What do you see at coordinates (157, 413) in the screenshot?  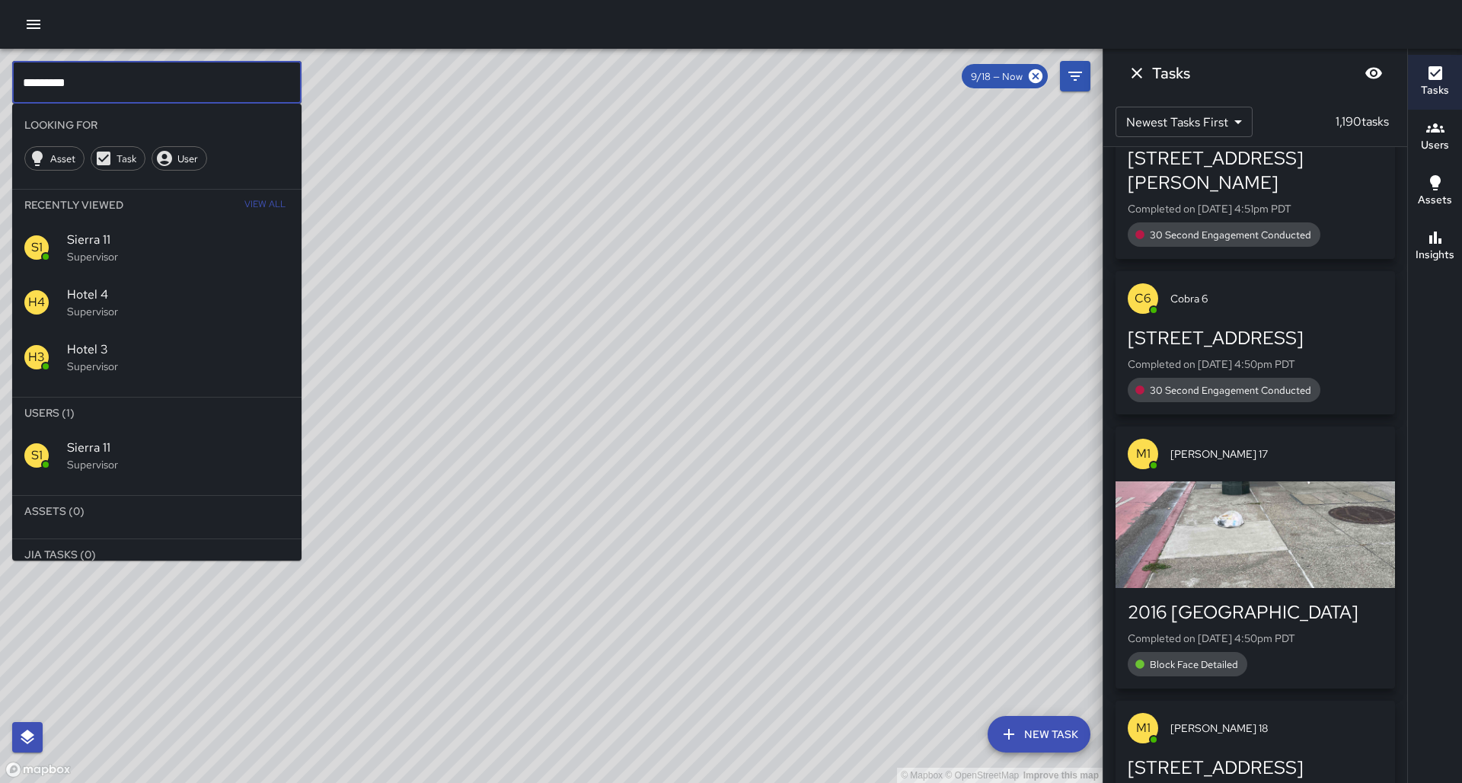 I see `li: Users (1)` at bounding box center [157, 413].